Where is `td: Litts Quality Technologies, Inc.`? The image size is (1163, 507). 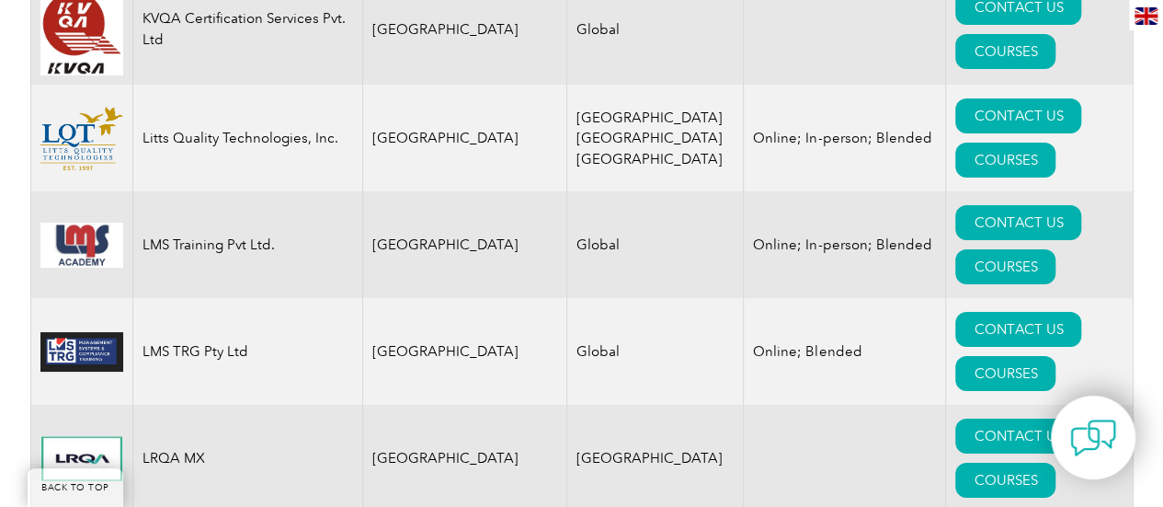
td: Litts Quality Technologies, Inc. is located at coordinates (247, 138).